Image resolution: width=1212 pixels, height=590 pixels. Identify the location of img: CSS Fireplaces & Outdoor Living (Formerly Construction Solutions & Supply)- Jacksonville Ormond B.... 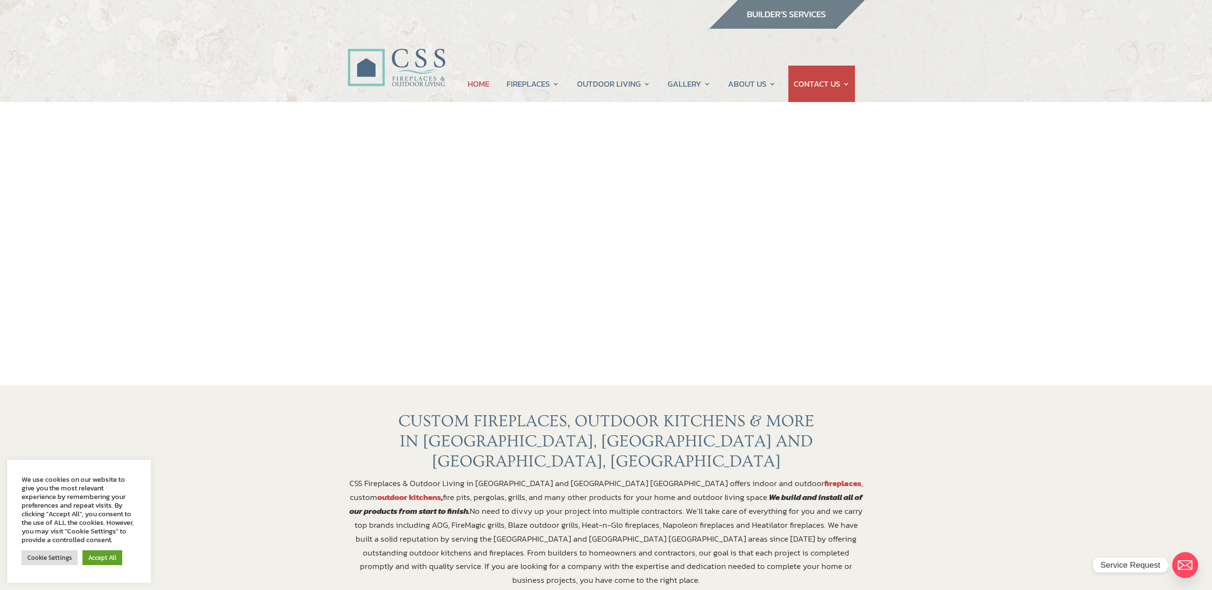
(396, 57).